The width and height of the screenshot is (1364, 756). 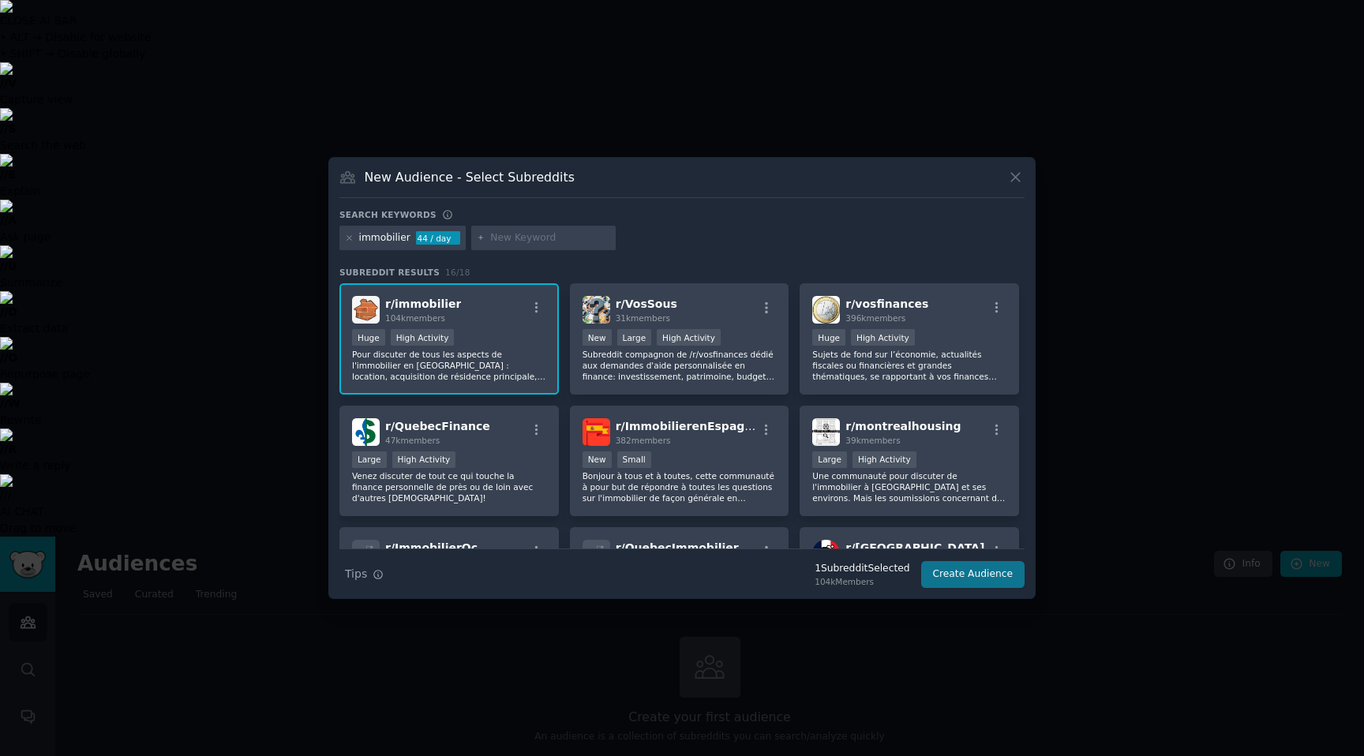 I want to click on img: france, so click(x=826, y=553).